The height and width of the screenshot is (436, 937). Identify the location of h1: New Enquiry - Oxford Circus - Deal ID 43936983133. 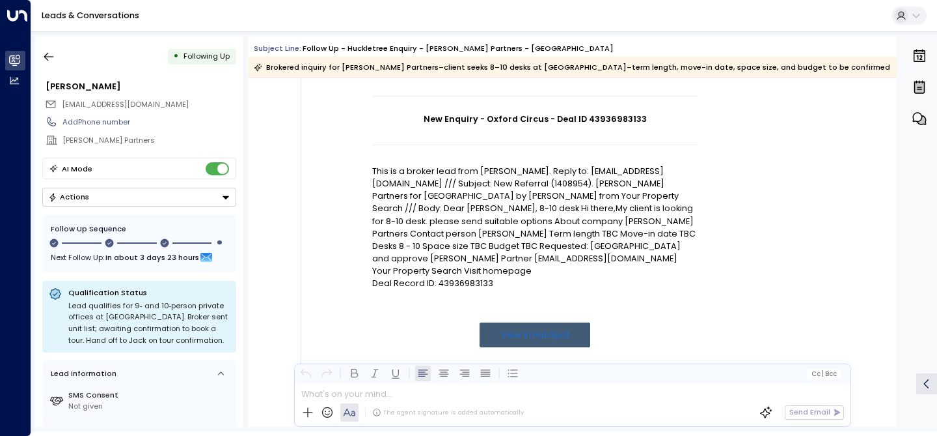
(535, 118).